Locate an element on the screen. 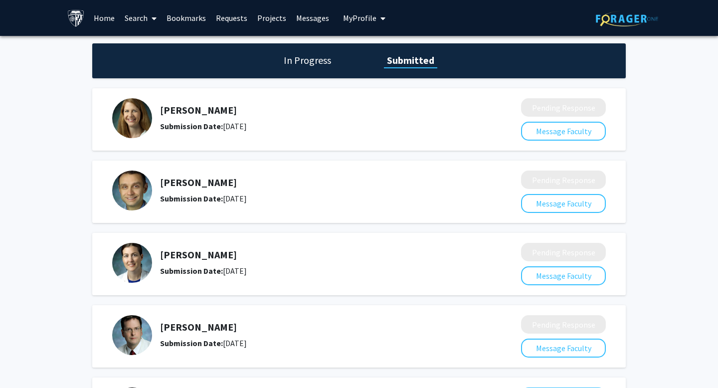 This screenshot has width=718, height=388. a: Bookmarks is located at coordinates (186, 18).